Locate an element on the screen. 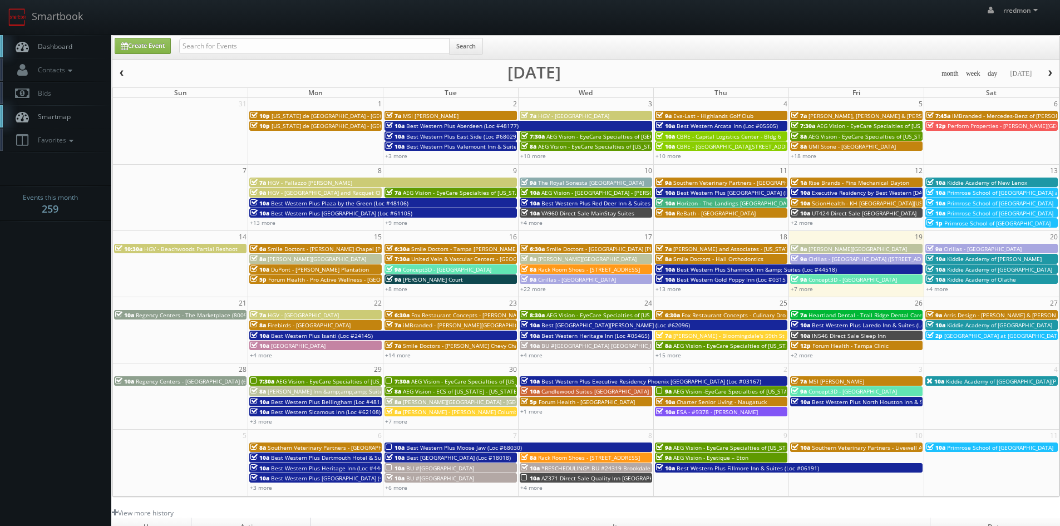 This screenshot has height=526, width=1060. button: week is located at coordinates (974, 73).